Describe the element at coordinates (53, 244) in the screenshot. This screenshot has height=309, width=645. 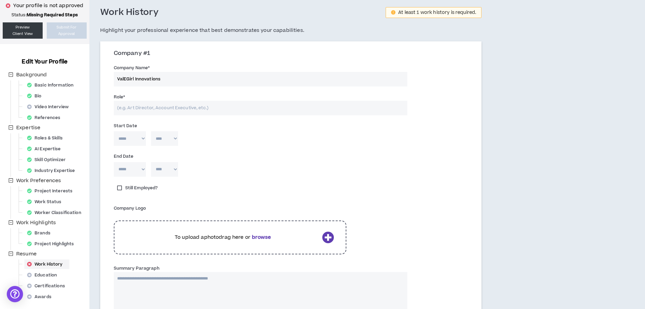
I see `div: Project Highlights` at that location.